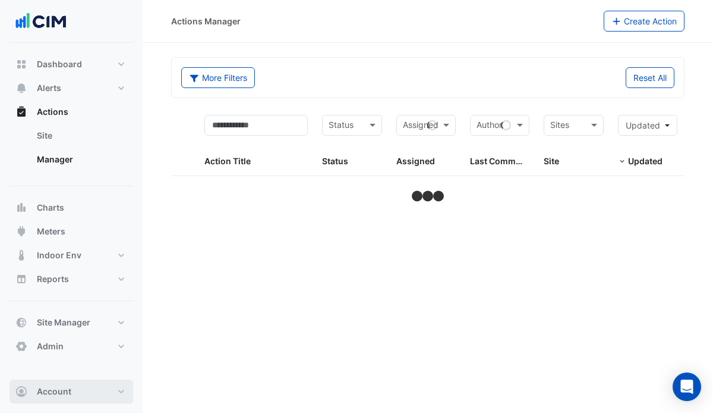 Image resolution: width=713 pixels, height=413 pixels. I want to click on button: Updated, so click(648, 125).